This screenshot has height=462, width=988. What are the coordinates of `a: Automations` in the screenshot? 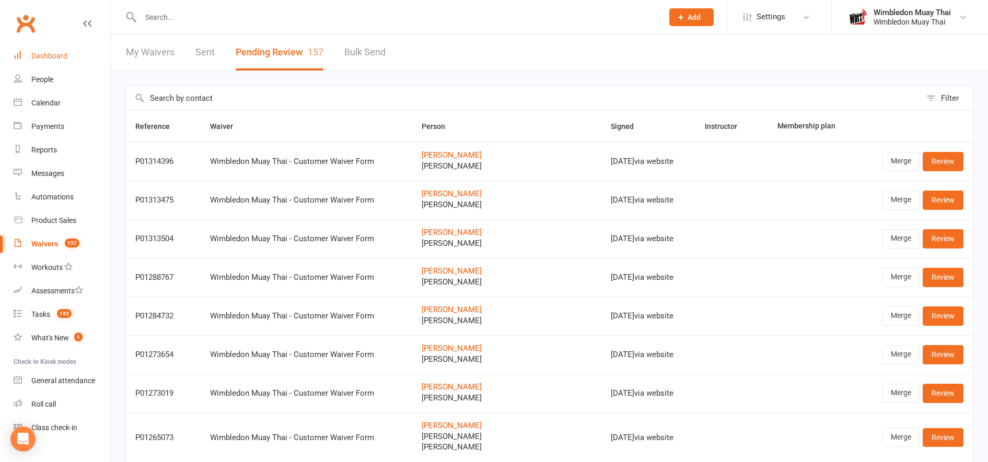 It's located at (62, 197).